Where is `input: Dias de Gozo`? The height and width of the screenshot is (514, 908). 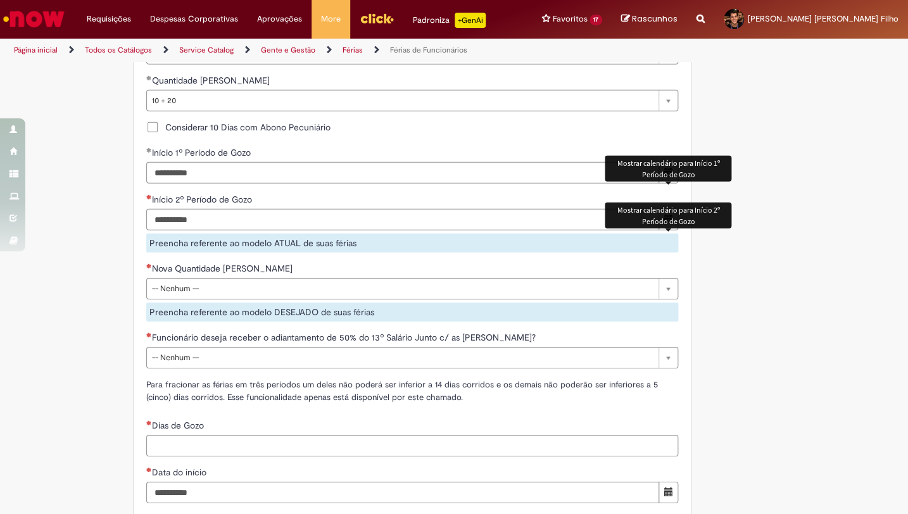
input: Dias de Gozo is located at coordinates (412, 446).